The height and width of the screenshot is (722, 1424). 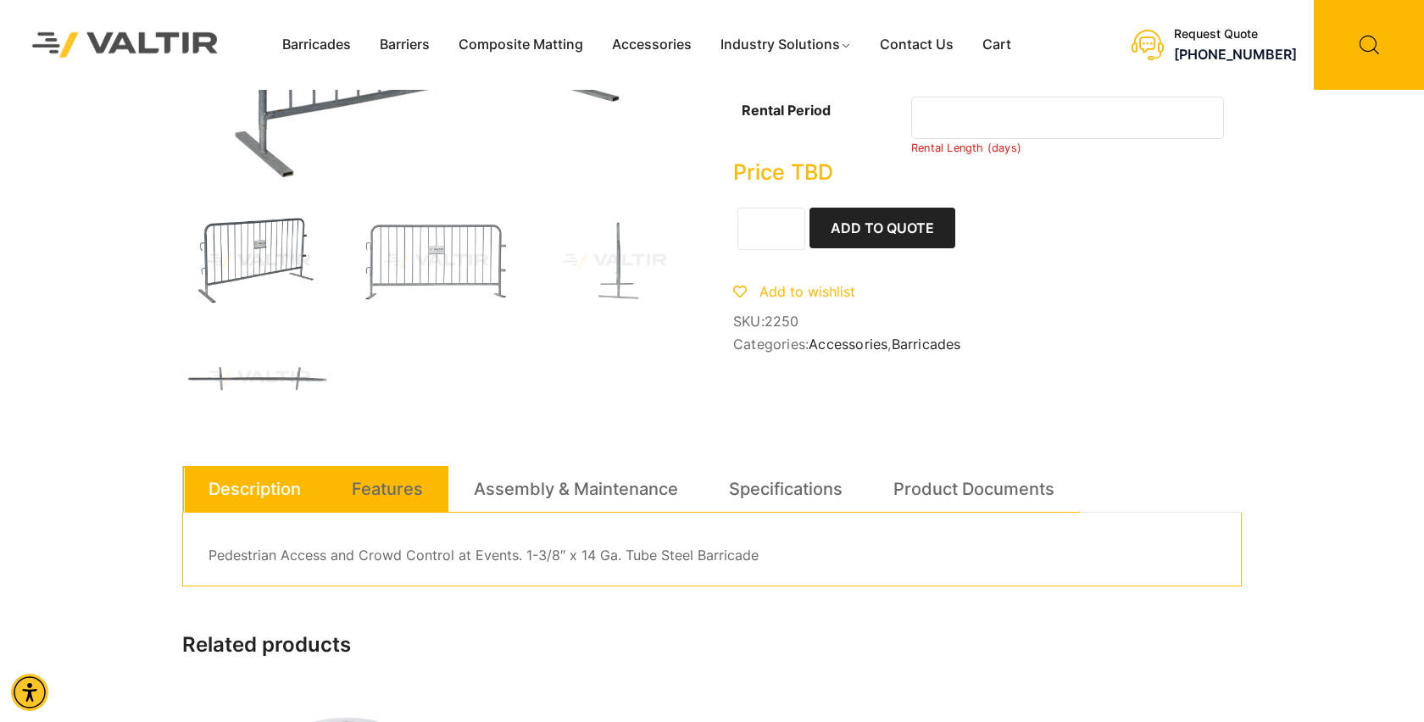 I want to click on bdi: Price TBD, so click(x=783, y=172).